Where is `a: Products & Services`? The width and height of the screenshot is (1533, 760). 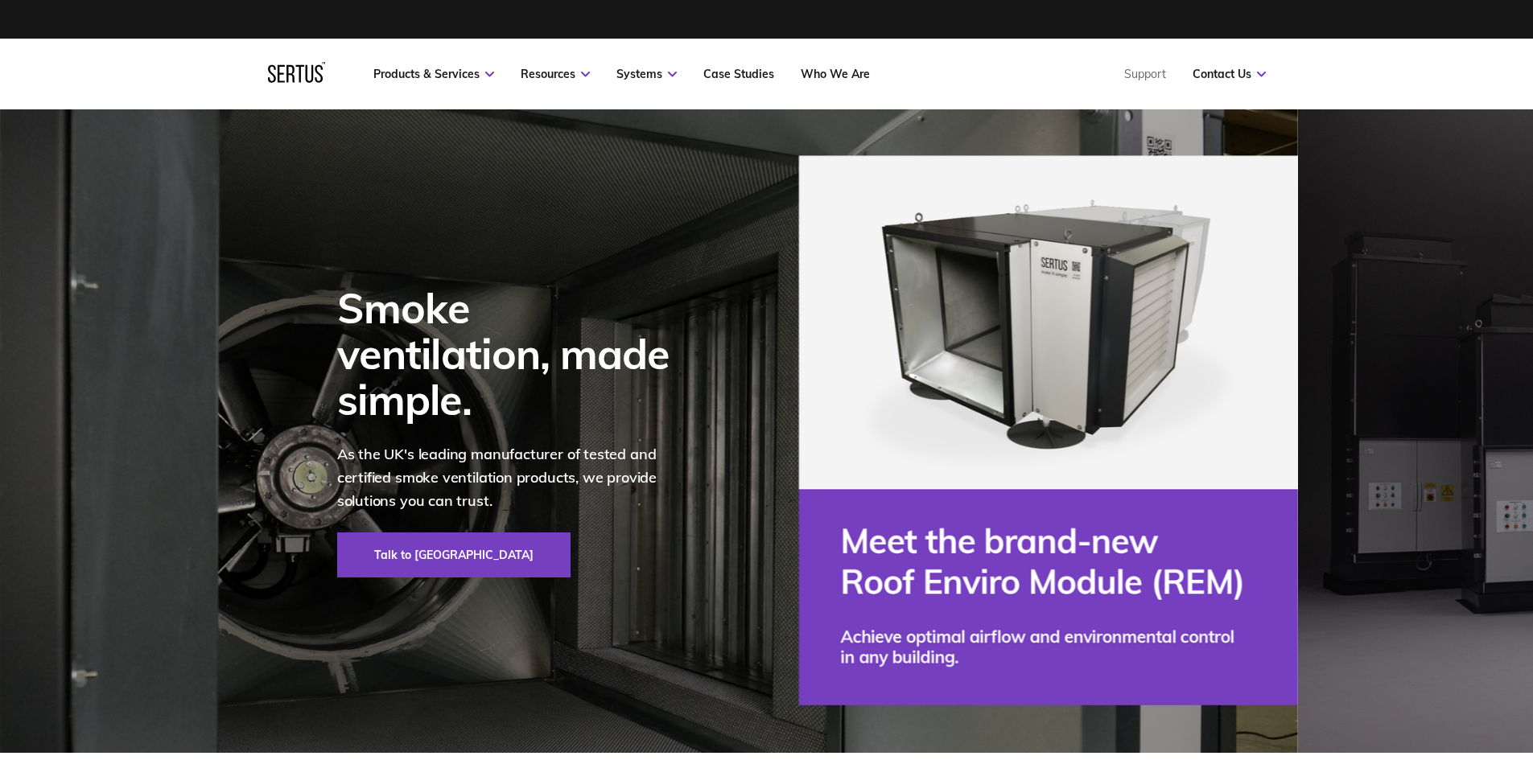 a: Products & Services is located at coordinates (434, 74).